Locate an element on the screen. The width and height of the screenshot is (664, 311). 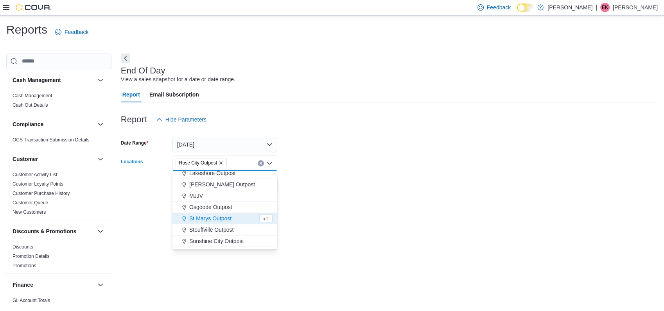
button: Remove Rose City Outpost from selection in this group is located at coordinates (221, 163).